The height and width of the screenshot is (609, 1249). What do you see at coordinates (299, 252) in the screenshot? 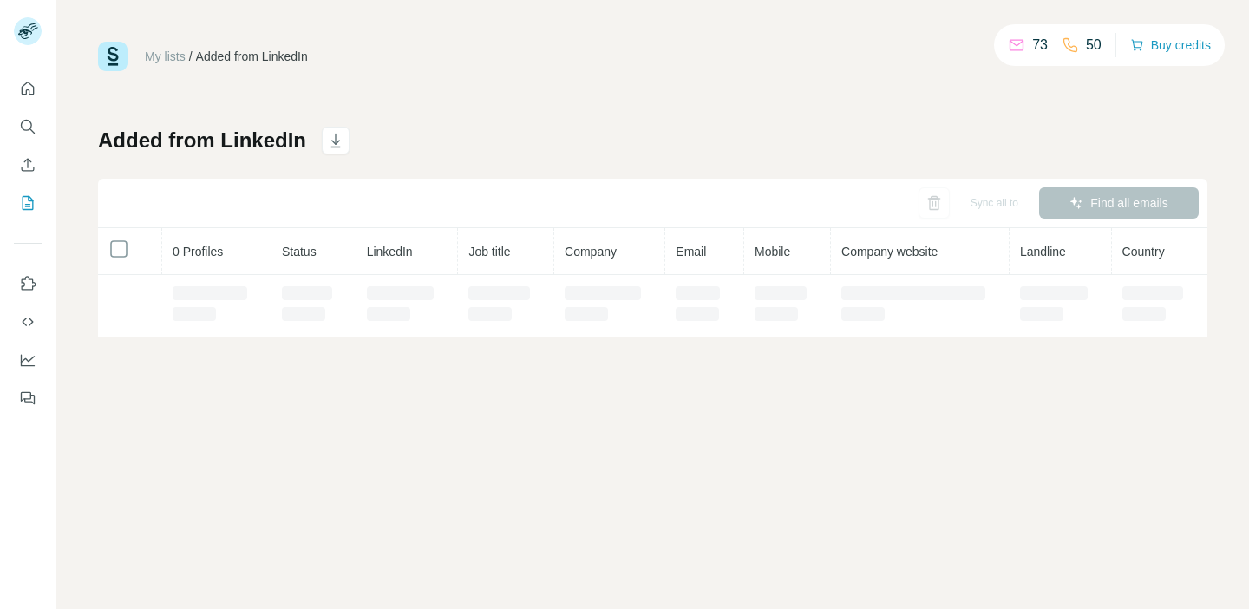
I see `span: Status` at bounding box center [299, 252].